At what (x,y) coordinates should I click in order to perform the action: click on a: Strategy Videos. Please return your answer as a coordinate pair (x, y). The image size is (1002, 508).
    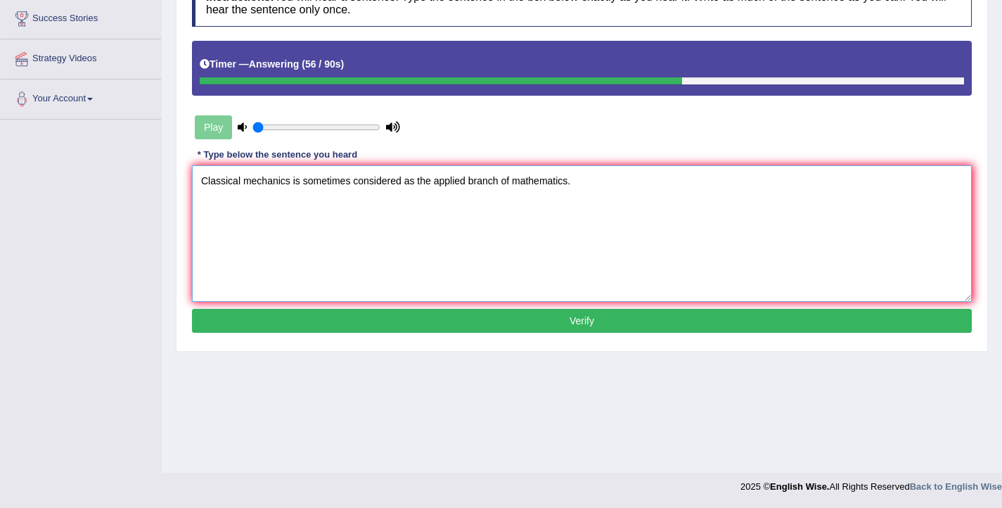
    Looking at the image, I should click on (81, 57).